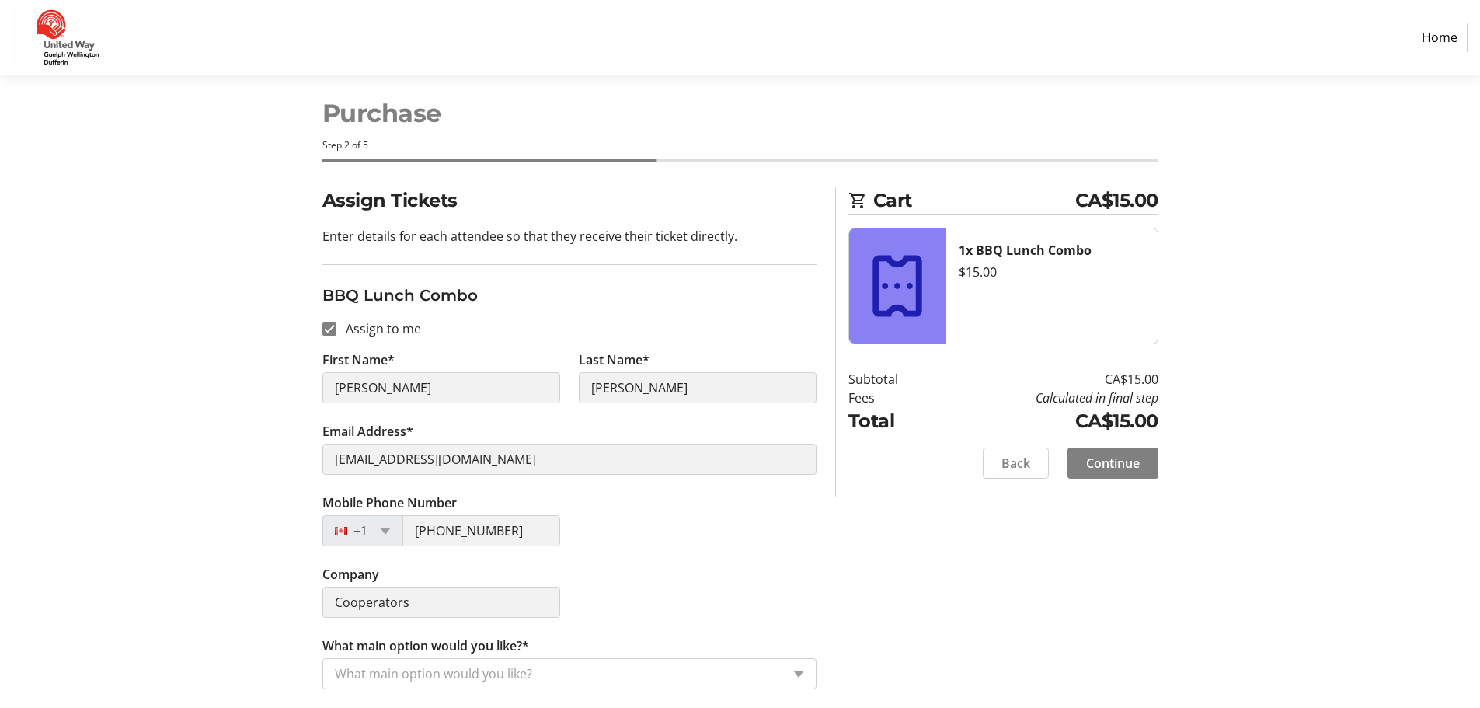  Describe the element at coordinates (1440, 37) in the screenshot. I see `a: Home` at that location.